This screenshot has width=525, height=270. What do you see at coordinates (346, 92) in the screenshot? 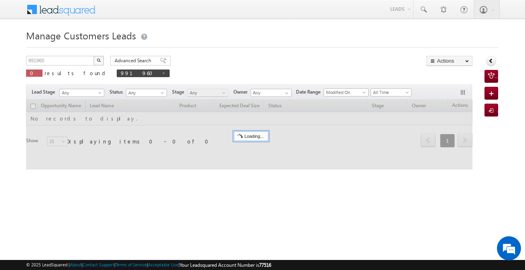
I see `a: Modified On` at bounding box center [346, 92].